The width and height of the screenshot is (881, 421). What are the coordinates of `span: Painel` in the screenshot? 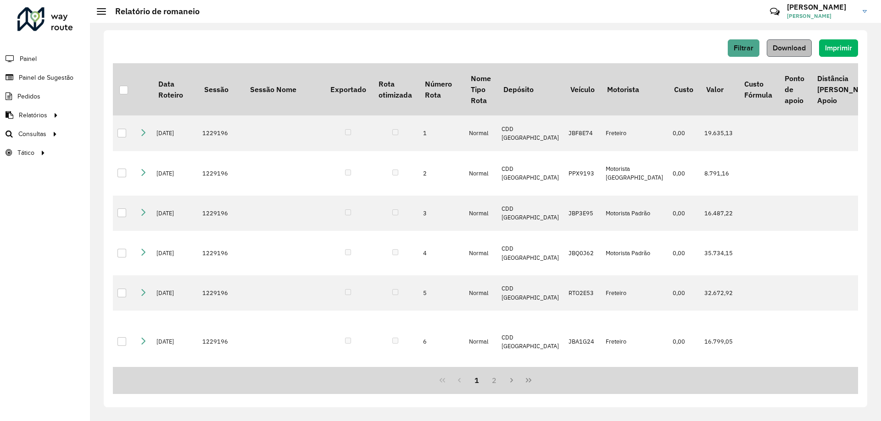 It's located at (28, 59).